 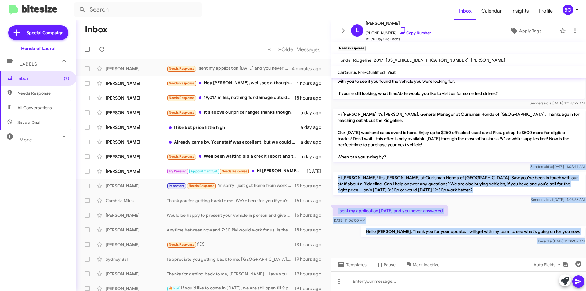 I want to click on div: Already came by. Your staff was excellent, but we could not come to terms on a price., so click(x=233, y=142).